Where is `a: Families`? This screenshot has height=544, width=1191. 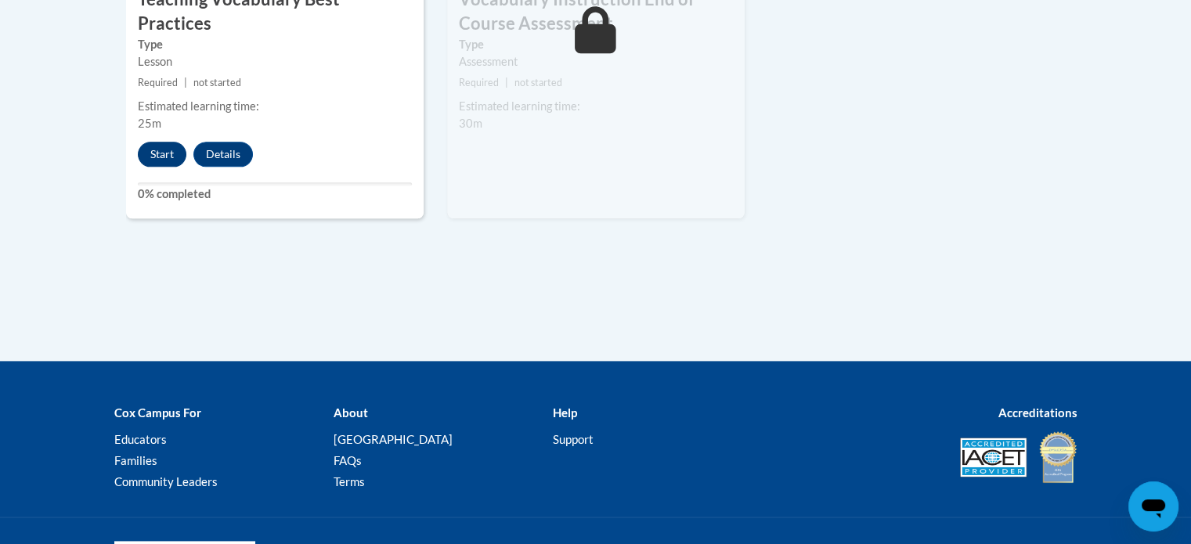 a: Families is located at coordinates (135, 460).